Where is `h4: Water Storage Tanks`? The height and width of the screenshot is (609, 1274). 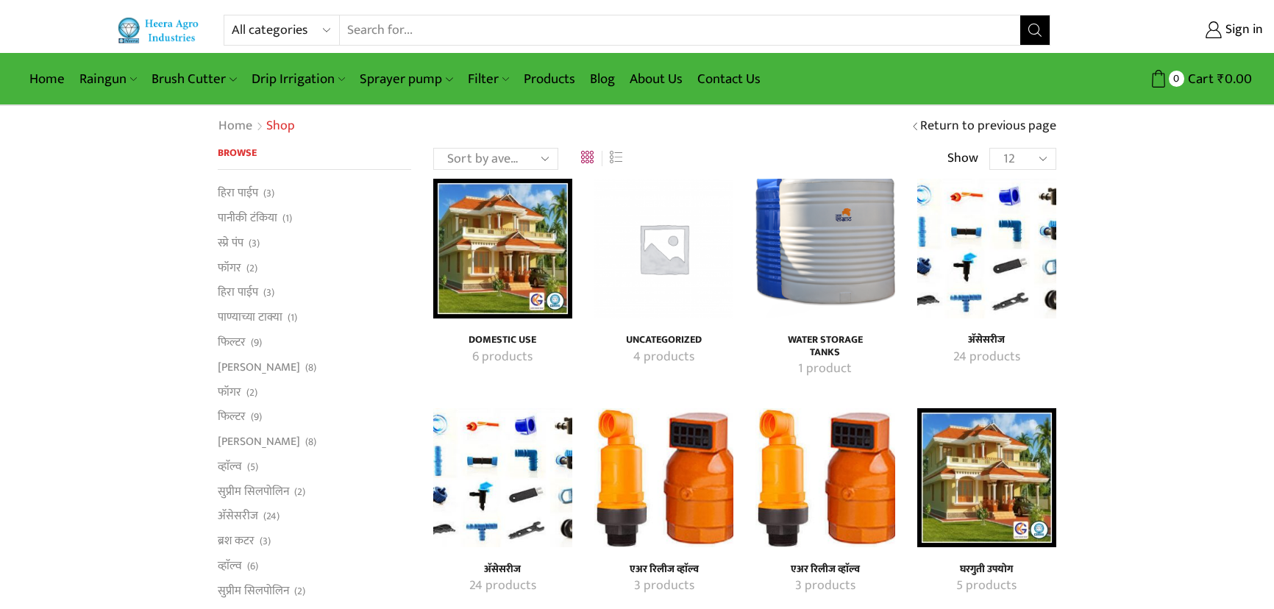
h4: Water Storage Tanks is located at coordinates (825, 346).